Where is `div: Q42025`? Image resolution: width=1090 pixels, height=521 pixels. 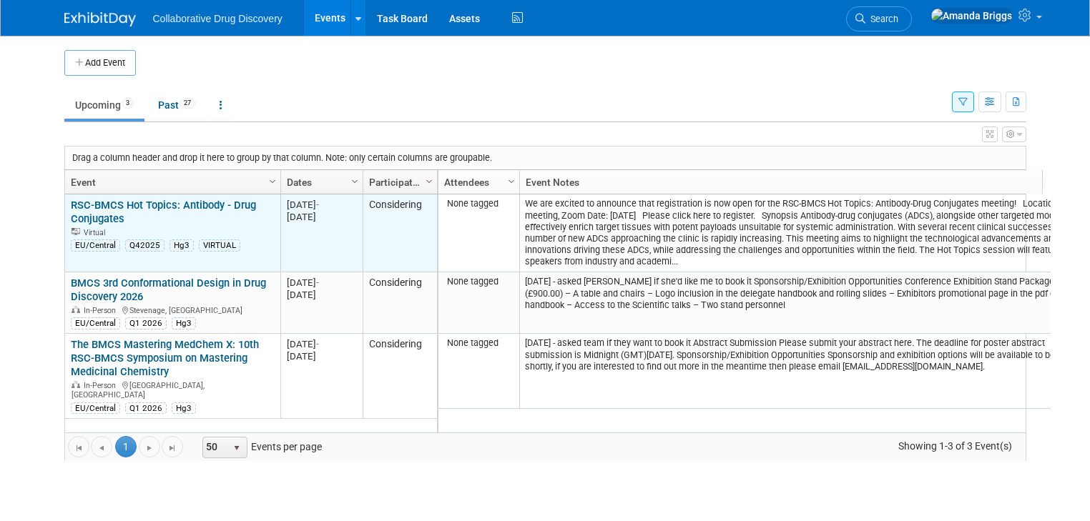 div: Q42025 is located at coordinates (144, 245).